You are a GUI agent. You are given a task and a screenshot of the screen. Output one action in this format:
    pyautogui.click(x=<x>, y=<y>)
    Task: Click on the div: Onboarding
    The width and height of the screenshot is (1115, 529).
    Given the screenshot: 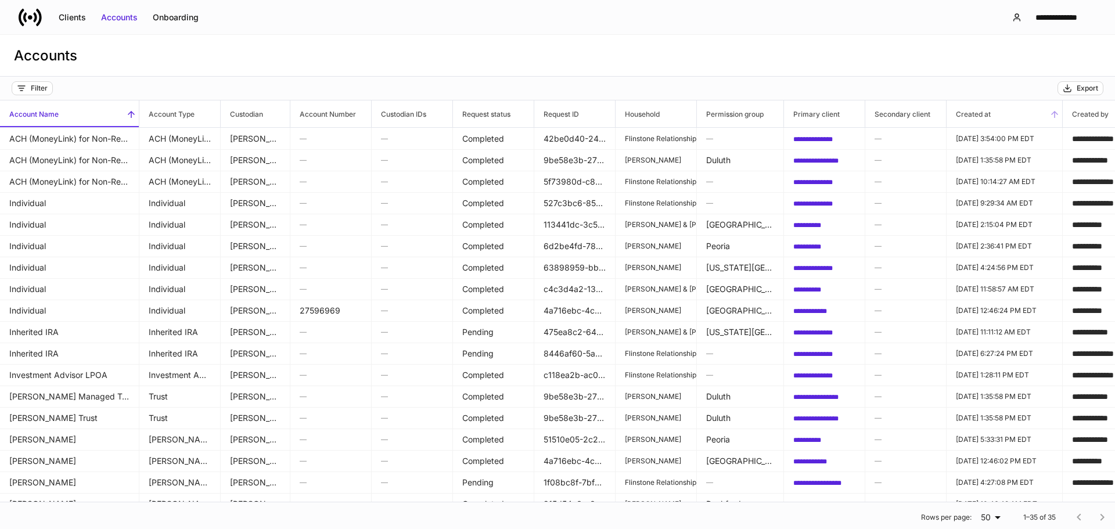 What is the action you would take?
    pyautogui.click(x=175, y=17)
    